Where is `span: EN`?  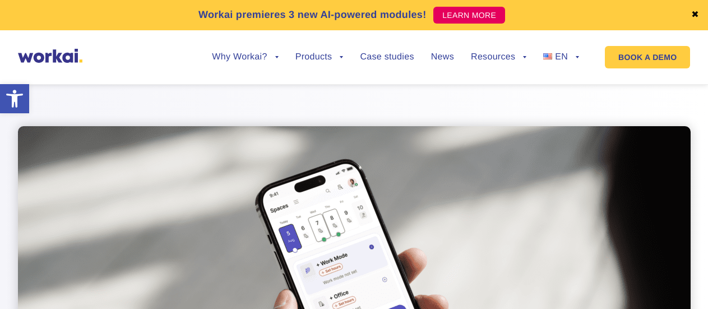
span: EN is located at coordinates (561, 57).